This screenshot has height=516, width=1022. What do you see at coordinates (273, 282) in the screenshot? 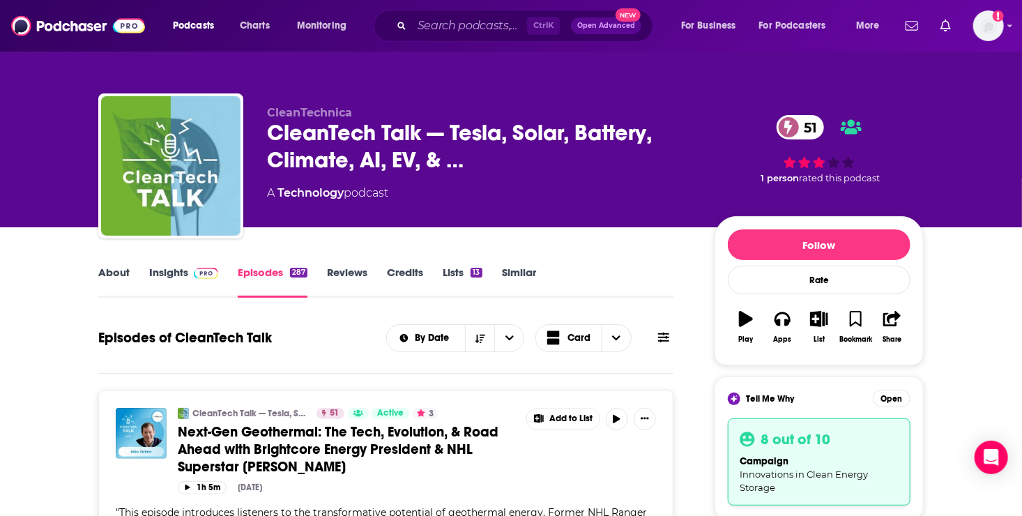
I see `a: Episodes287` at bounding box center [273, 282].